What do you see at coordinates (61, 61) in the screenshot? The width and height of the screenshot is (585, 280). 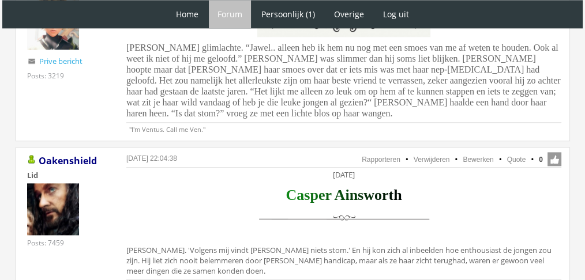 I see `a: Prive bericht` at bounding box center [61, 61].